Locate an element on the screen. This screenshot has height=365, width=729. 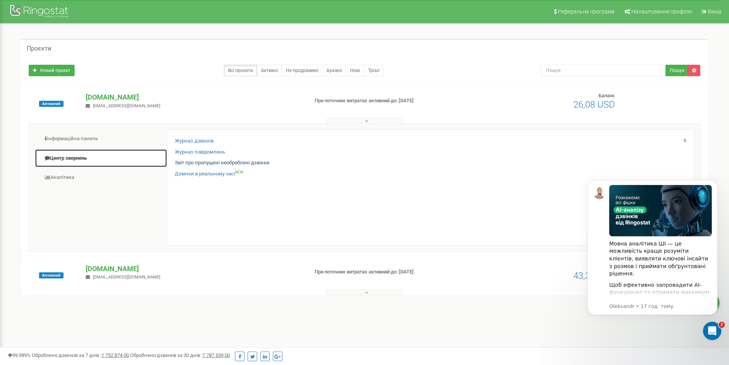
input: Пошук is located at coordinates (604, 70).